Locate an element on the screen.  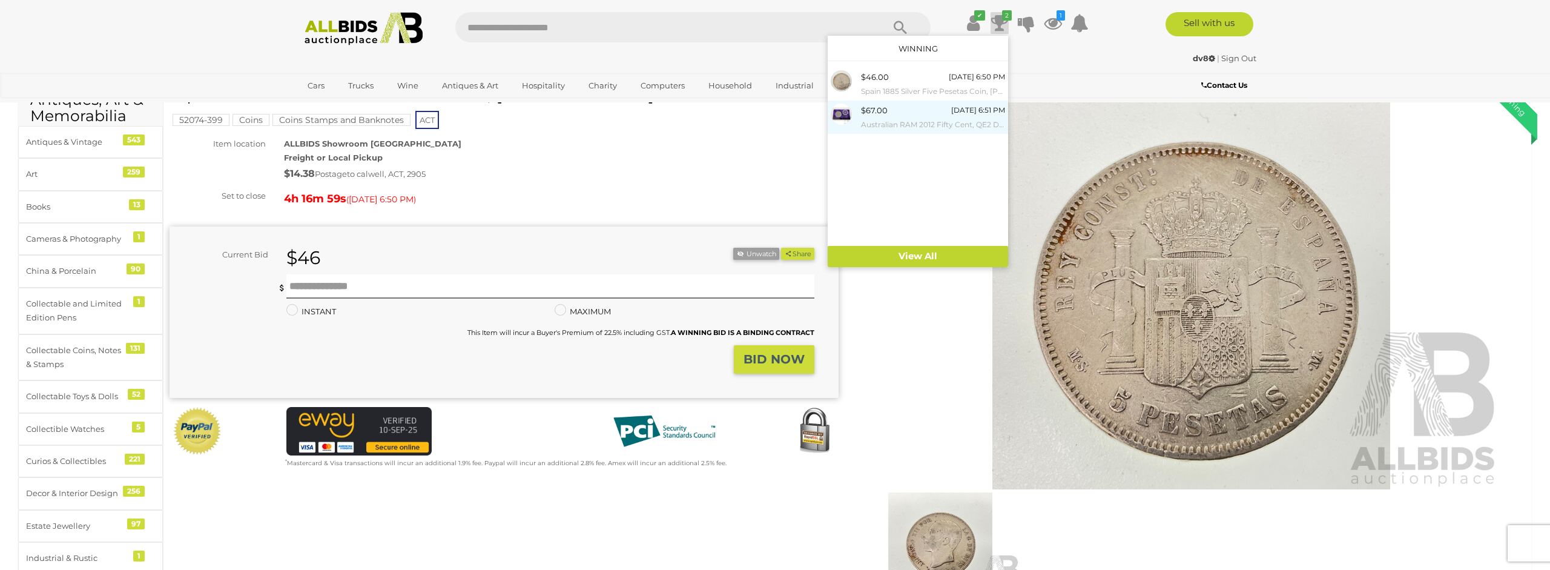
div: 5 is located at coordinates (138, 427).